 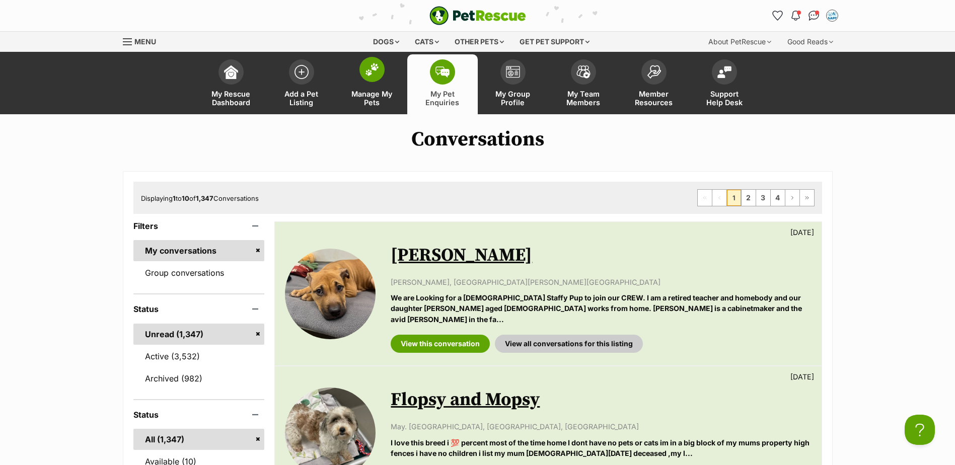 I want to click on a: My Rescue Dashboard, so click(x=231, y=84).